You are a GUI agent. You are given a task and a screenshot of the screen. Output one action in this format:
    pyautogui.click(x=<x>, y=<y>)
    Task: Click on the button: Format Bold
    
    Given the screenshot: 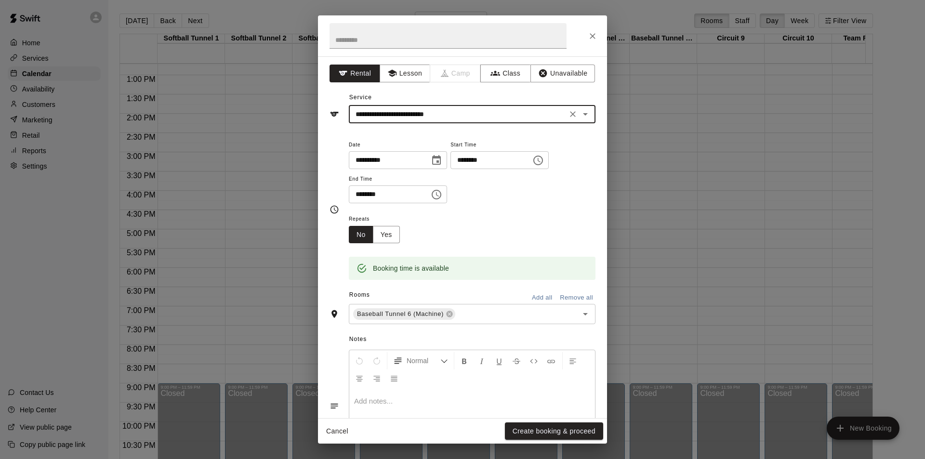 What is the action you would take?
    pyautogui.click(x=464, y=361)
    